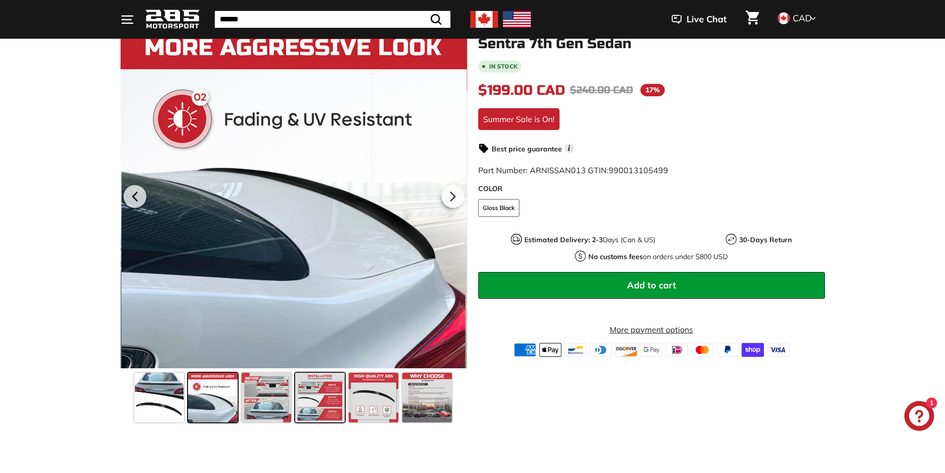 The image size is (945, 473). What do you see at coordinates (519, 119) in the screenshot?
I see `div: Summer Sale is On!` at bounding box center [519, 119].